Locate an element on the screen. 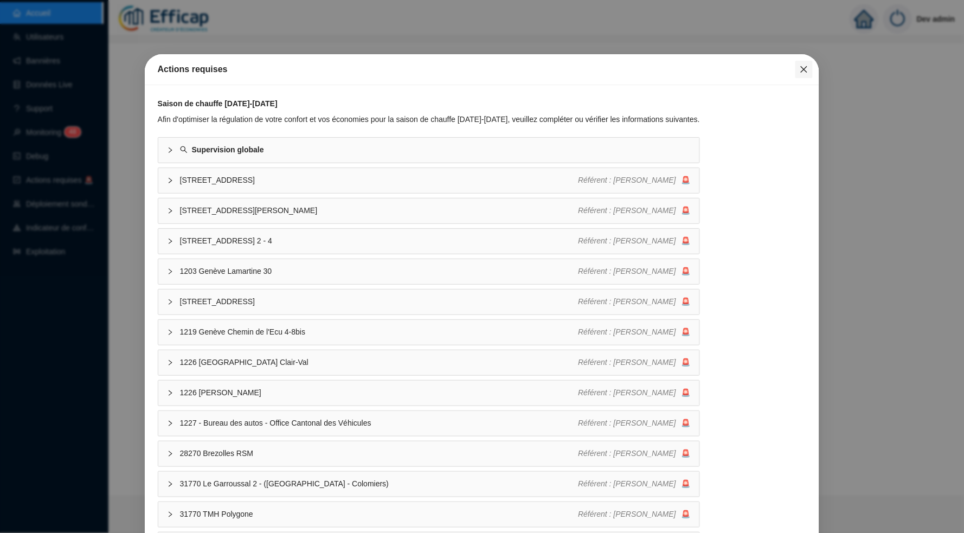 The image size is (964, 533). div: Actions requises is located at coordinates (482, 69).